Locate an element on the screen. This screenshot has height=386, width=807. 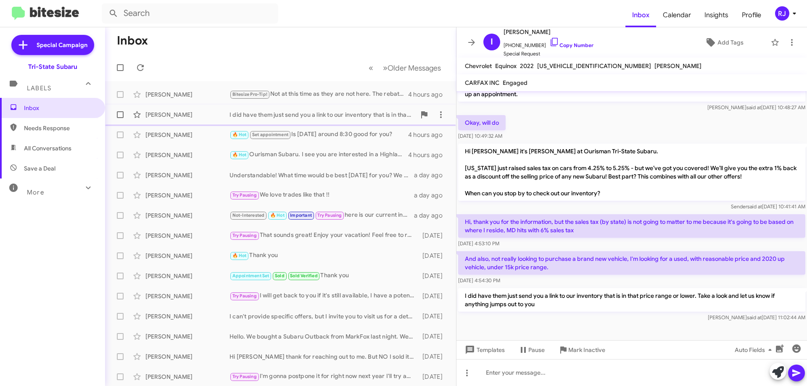
span: Set appointment is located at coordinates (270, 135).